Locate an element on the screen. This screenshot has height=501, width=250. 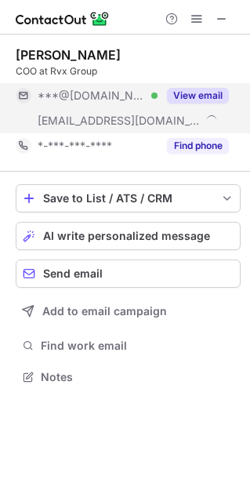
img: ContactOut v5.3.10 is located at coordinates (63, 19).